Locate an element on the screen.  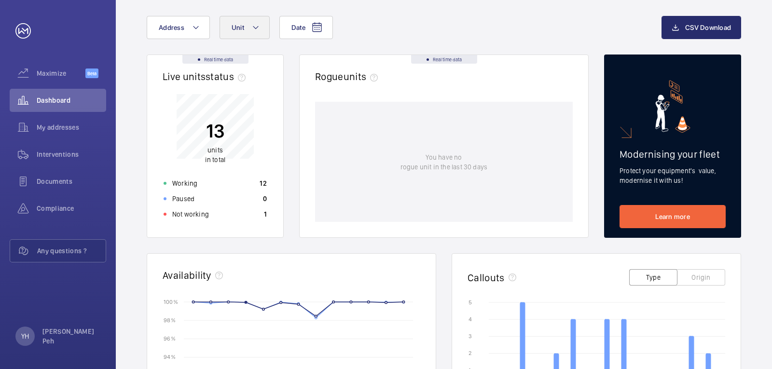
span: Compliance is located at coordinates (71, 208).